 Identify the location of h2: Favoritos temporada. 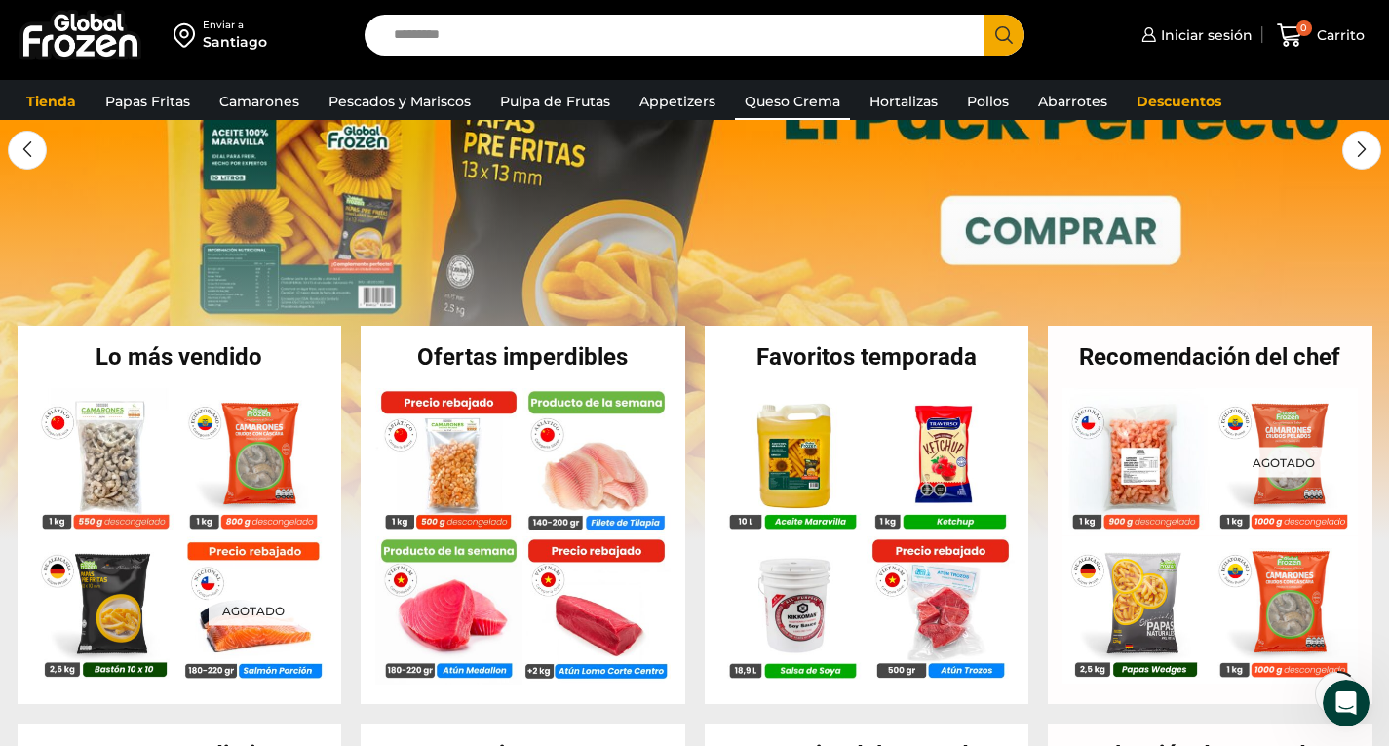
(867, 357).